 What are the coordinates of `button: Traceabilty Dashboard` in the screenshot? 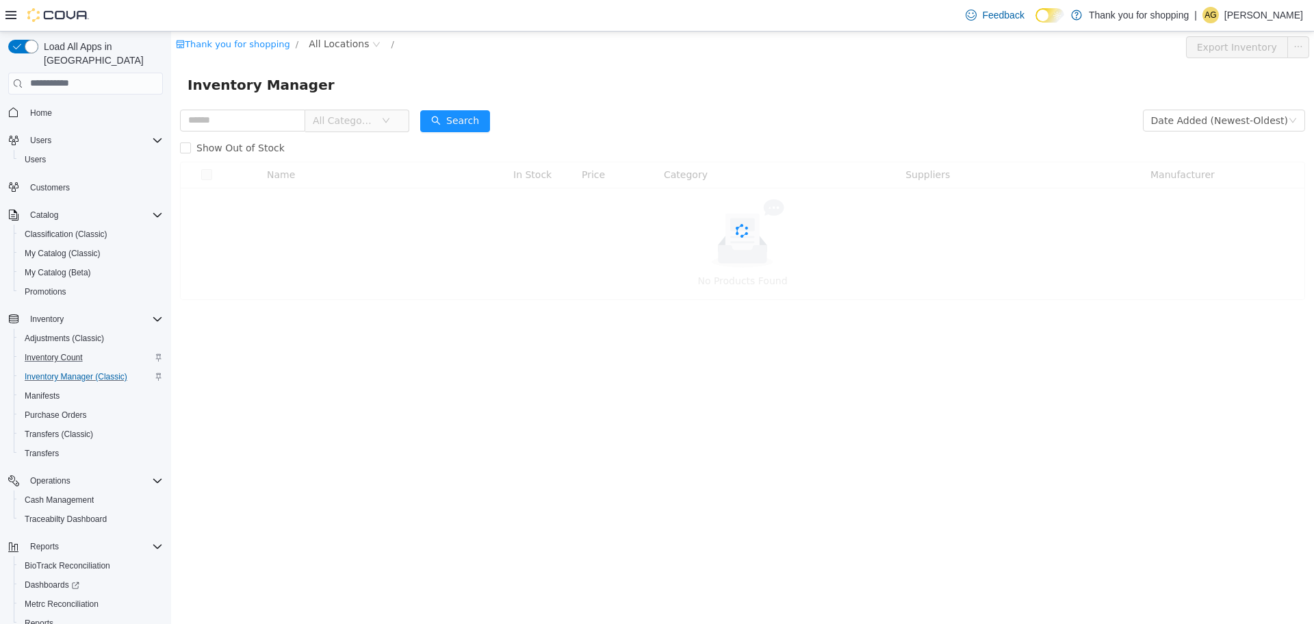 It's located at (91, 519).